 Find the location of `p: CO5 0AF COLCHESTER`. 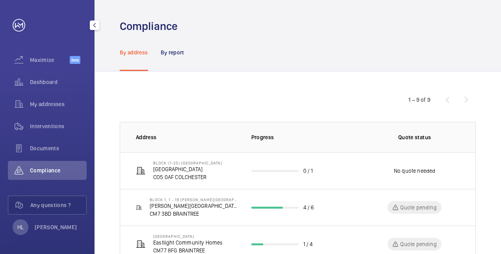

p: CO5 0AF COLCHESTER is located at coordinates (188, 177).